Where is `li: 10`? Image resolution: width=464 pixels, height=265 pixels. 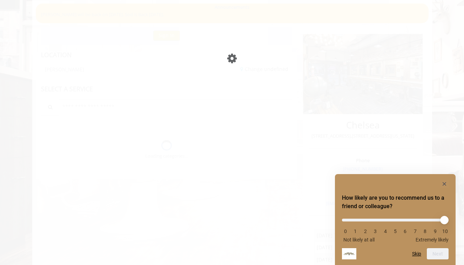
li: 10 is located at coordinates (445, 231).